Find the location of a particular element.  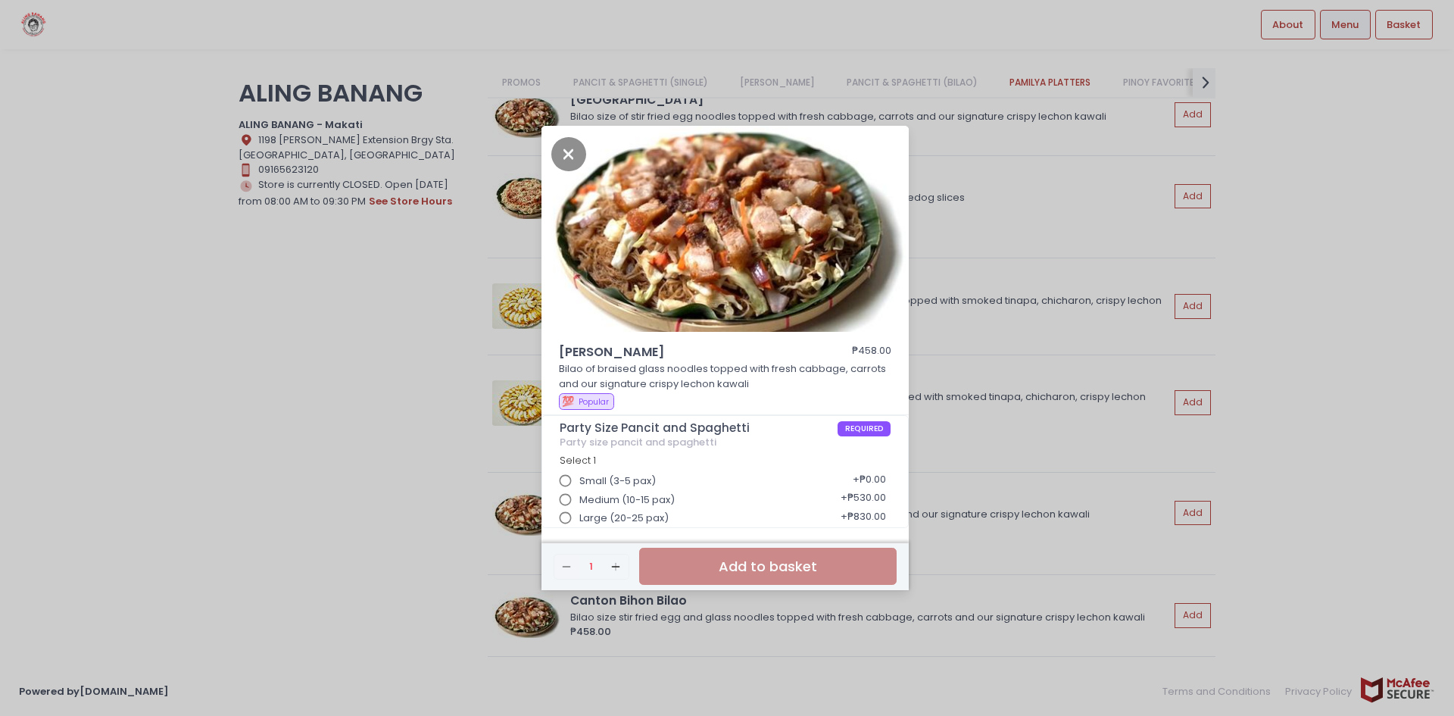

img: Bihon Bilao is located at coordinates (725, 229).